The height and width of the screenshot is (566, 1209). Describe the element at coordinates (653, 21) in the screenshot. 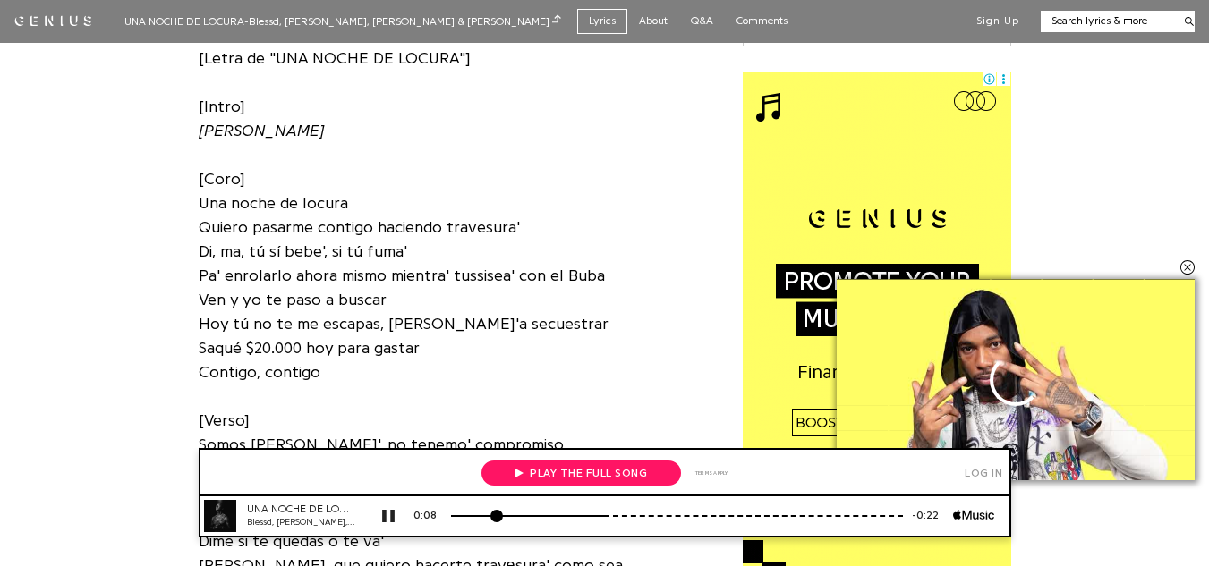

I see `a: About` at that location.